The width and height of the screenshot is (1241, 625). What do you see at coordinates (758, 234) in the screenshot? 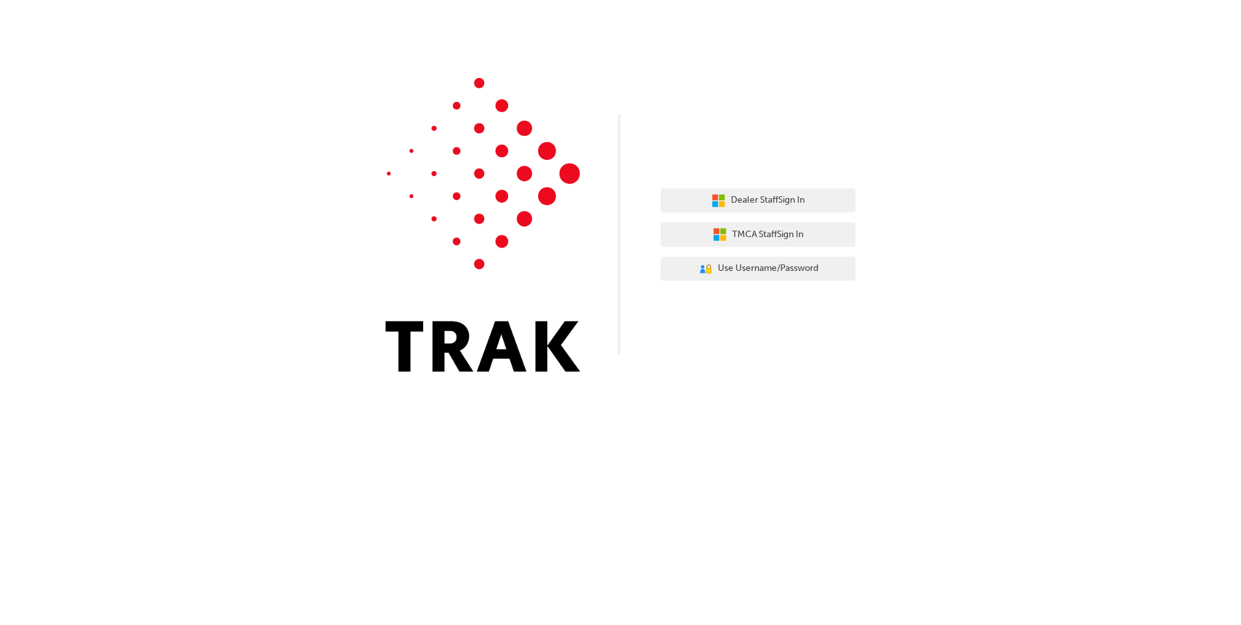
I see `button: TMCA StaffSign In` at bounding box center [758, 234].